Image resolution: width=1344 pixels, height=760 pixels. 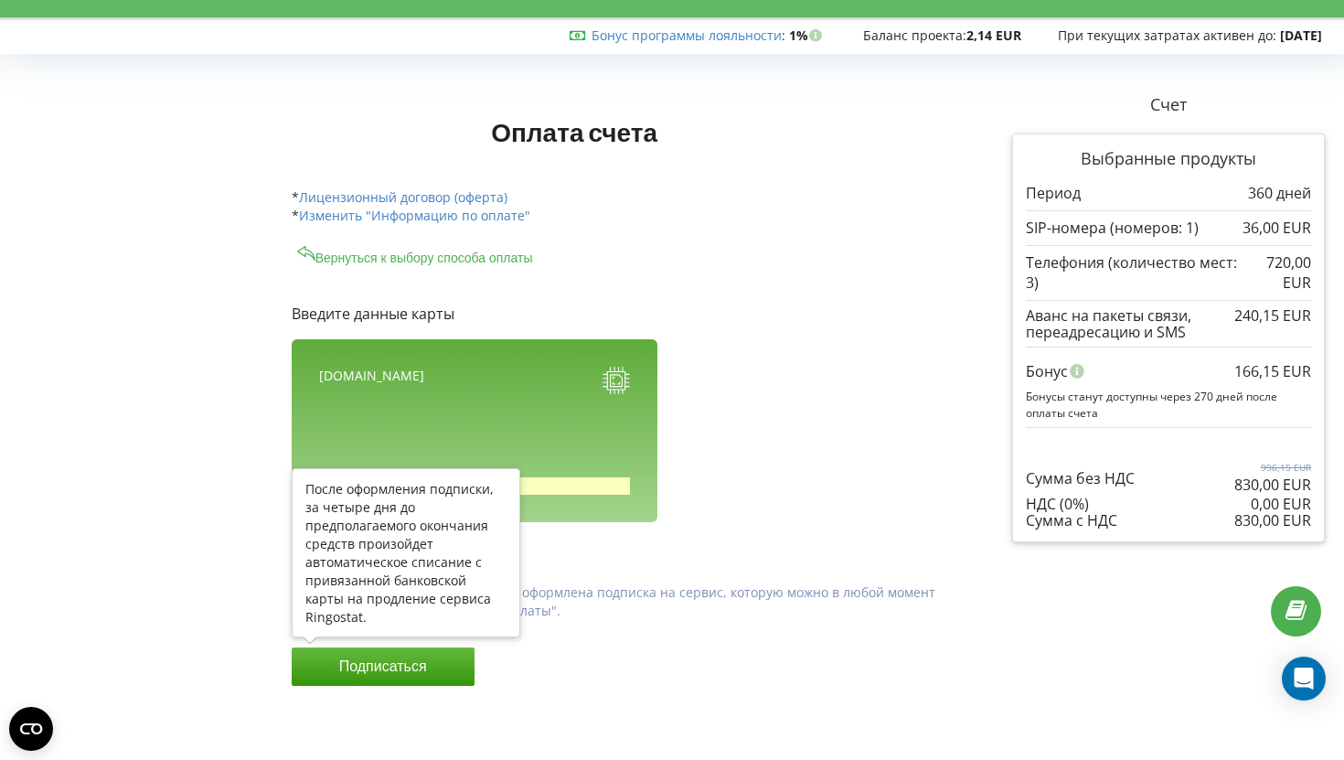 I want to click on div: НДС (0%), so click(x=1168, y=504).